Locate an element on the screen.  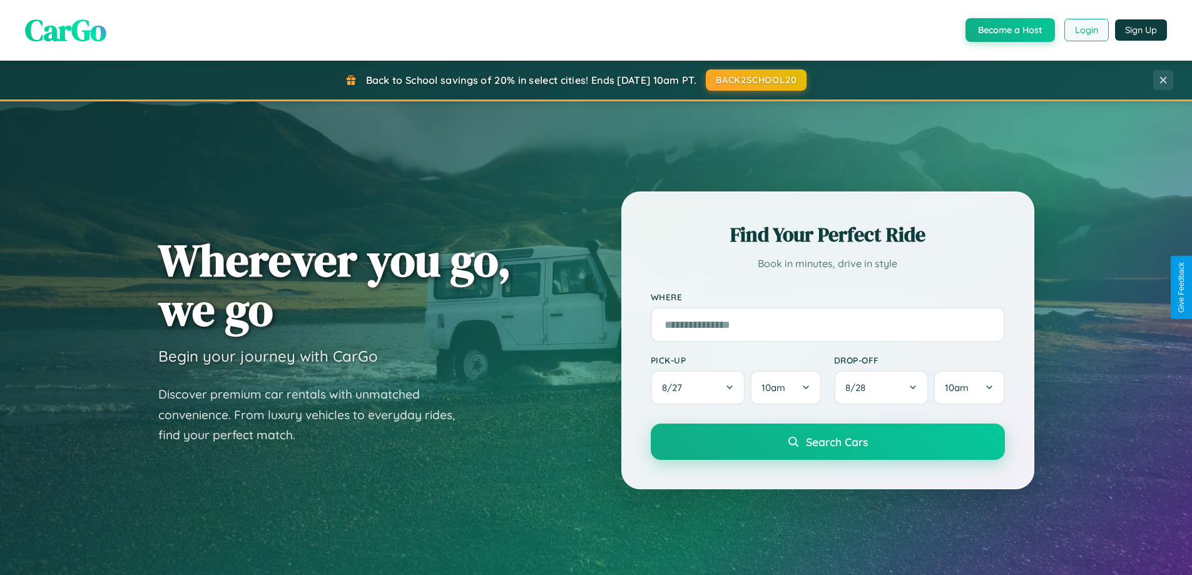
button: Login is located at coordinates (1087, 30).